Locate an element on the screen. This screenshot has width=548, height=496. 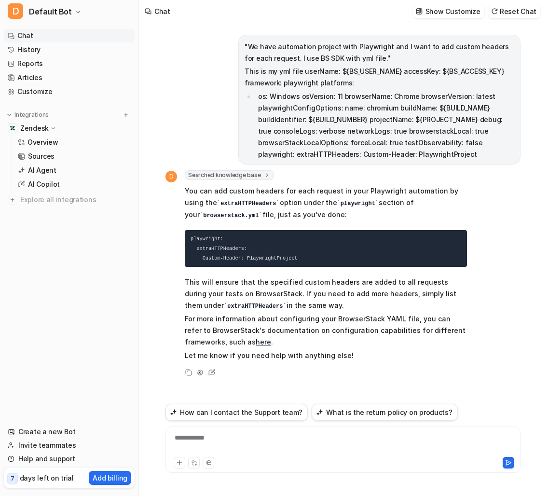
button: How can I contact the Support team? is located at coordinates (237, 412).